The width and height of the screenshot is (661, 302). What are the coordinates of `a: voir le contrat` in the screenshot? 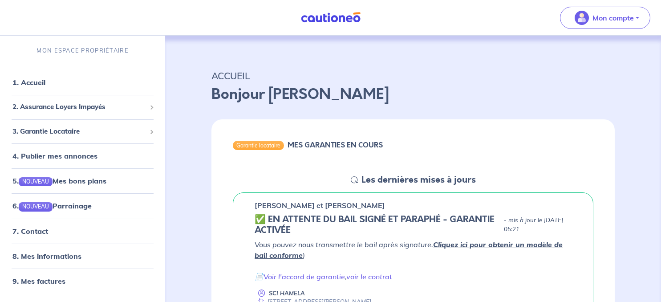 It's located at (369, 277).